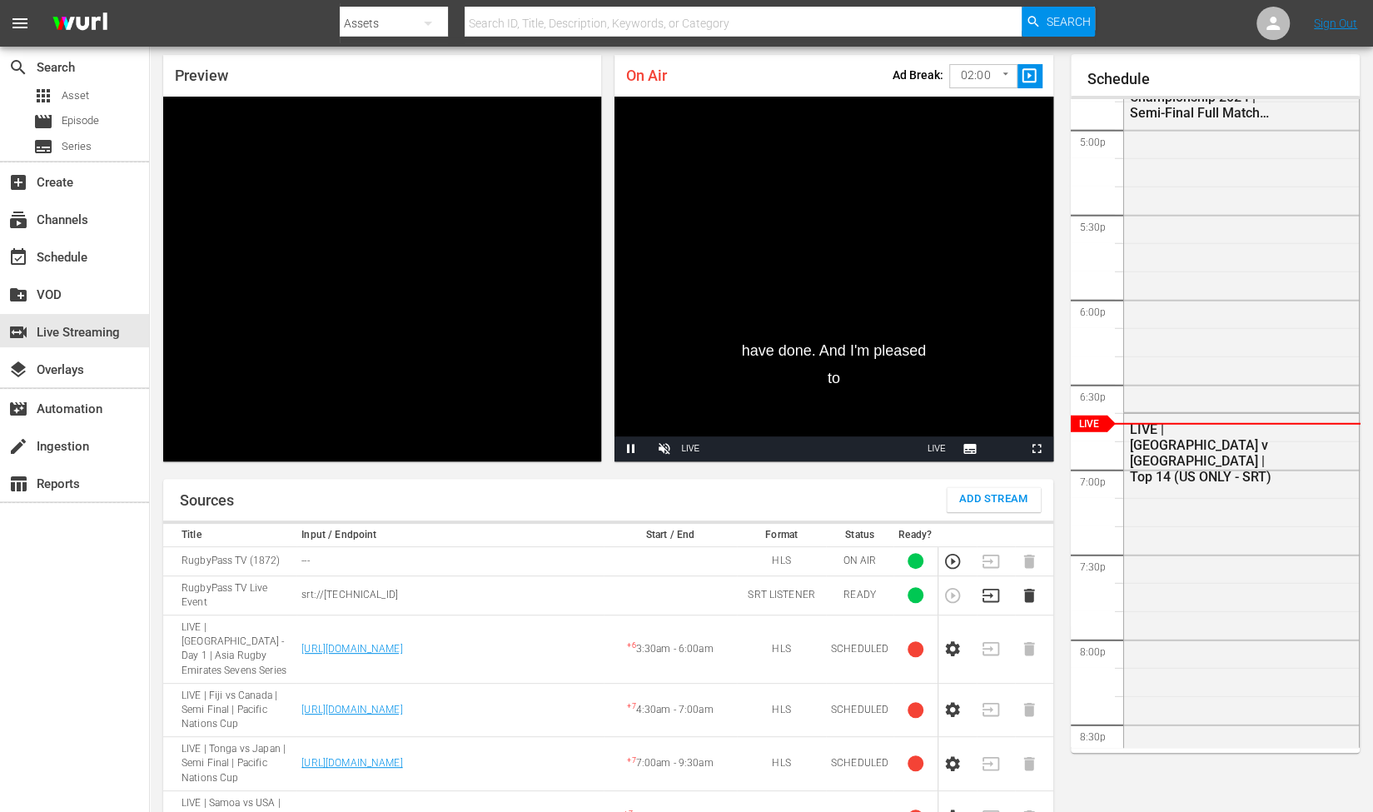  Describe the element at coordinates (631, 449) in the screenshot. I see `button: Pause` at that location.